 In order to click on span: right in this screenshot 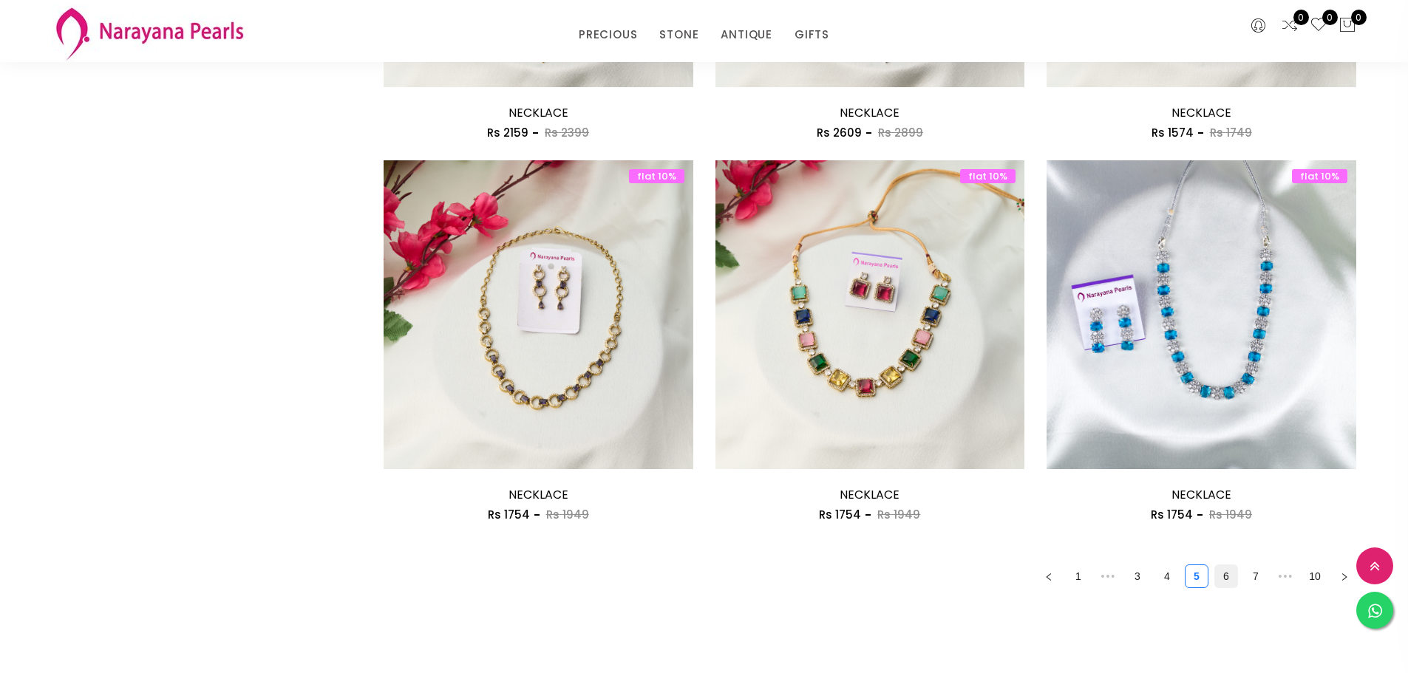, I will do `click(1344, 577)`.